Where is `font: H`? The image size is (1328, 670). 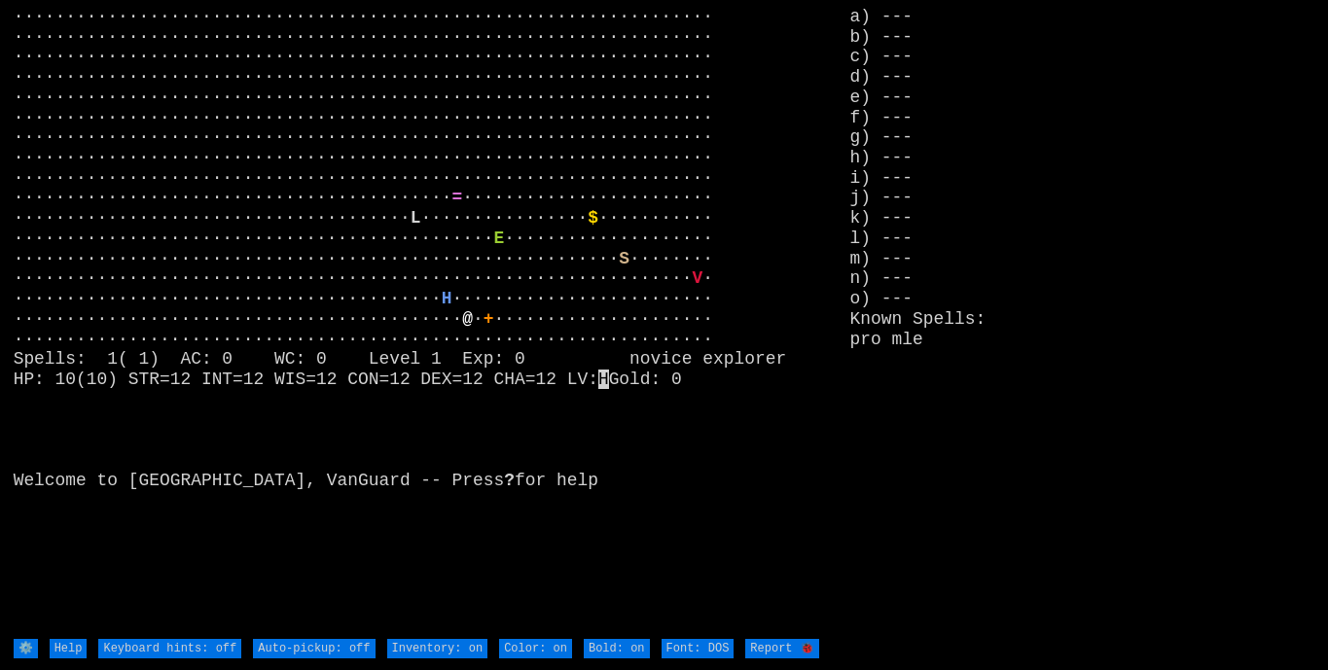
font: H is located at coordinates (447, 299).